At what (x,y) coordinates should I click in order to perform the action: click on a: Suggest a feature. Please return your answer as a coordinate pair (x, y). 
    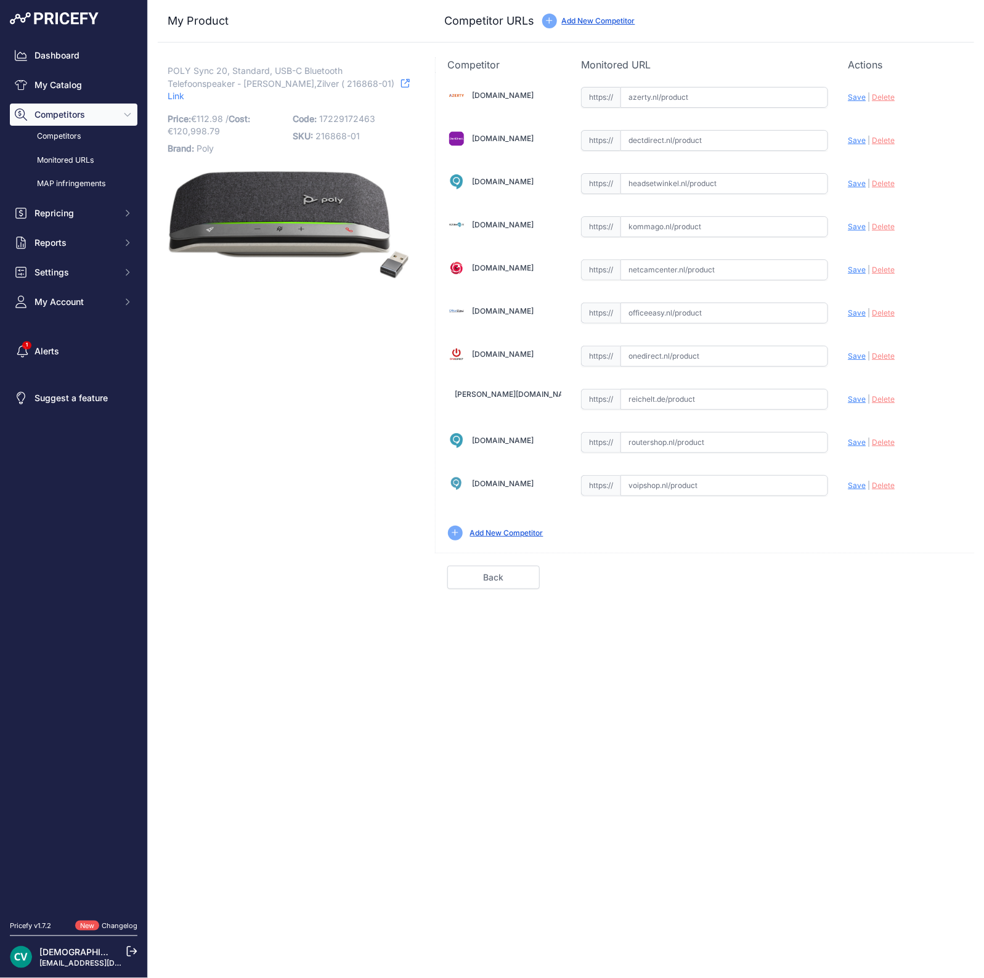
    Looking at the image, I should click on (73, 398).